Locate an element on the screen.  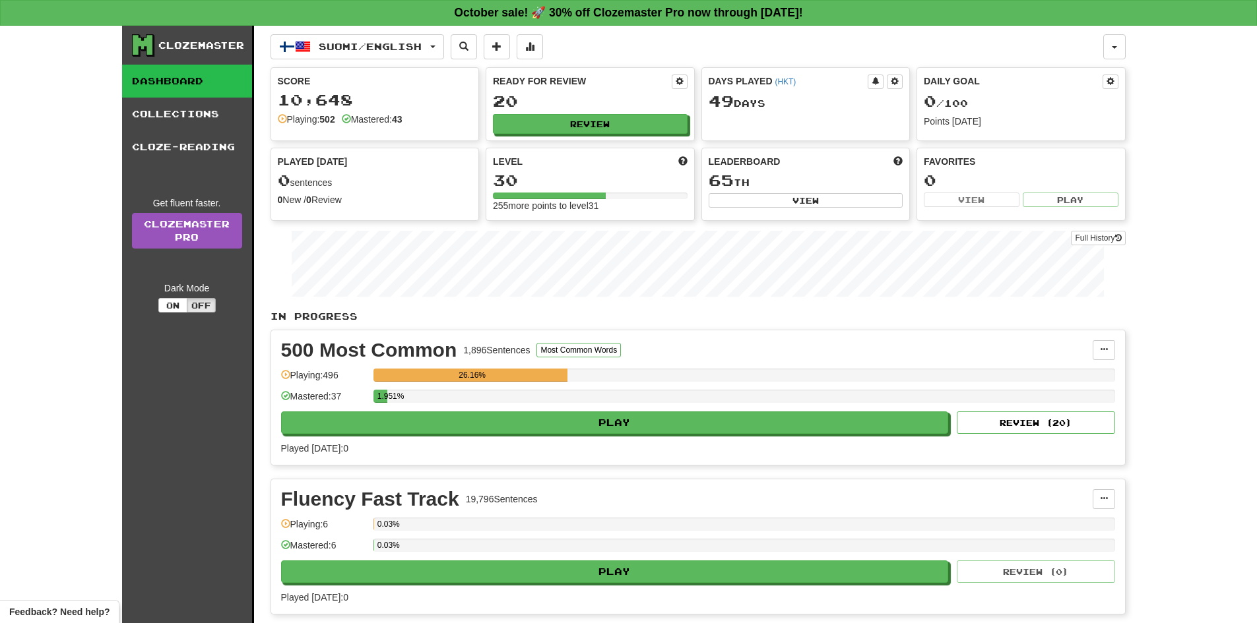
div: Fluency Fast Track is located at coordinates (370, 499).